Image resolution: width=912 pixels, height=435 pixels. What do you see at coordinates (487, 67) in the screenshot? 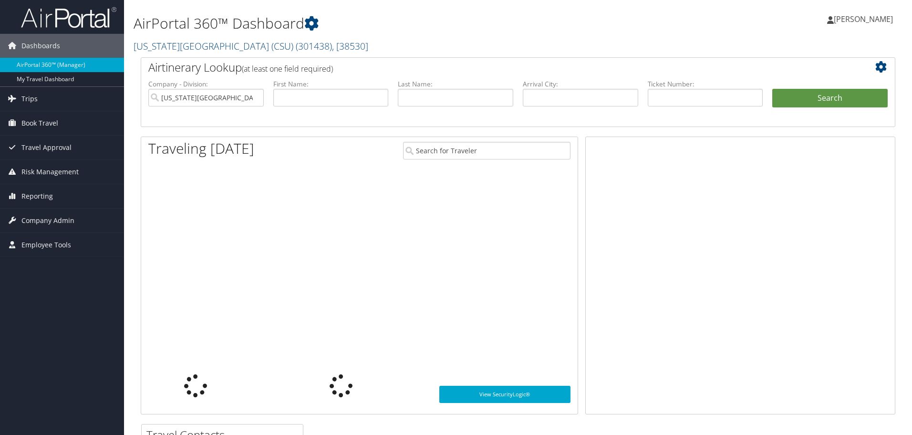
I see `h2: Airtinerary Lookup` at bounding box center [487, 67].